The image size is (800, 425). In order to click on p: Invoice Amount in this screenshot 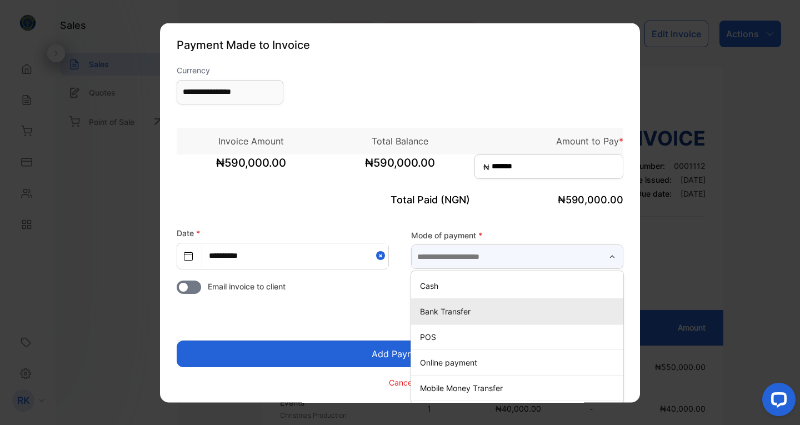, I will do `click(251, 141)`.